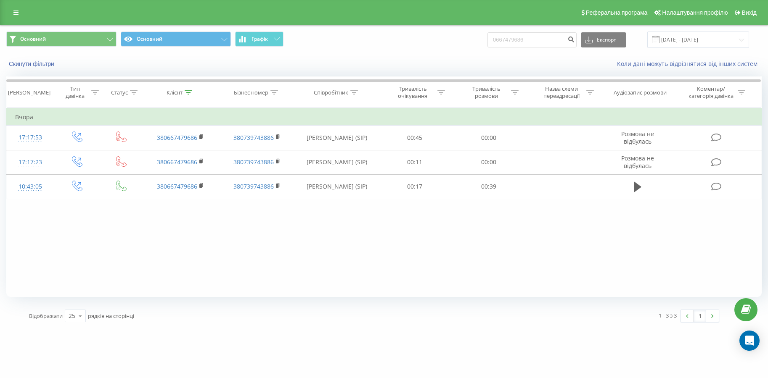 The image size is (768, 378). I want to click on td: 00:39, so click(488, 187).